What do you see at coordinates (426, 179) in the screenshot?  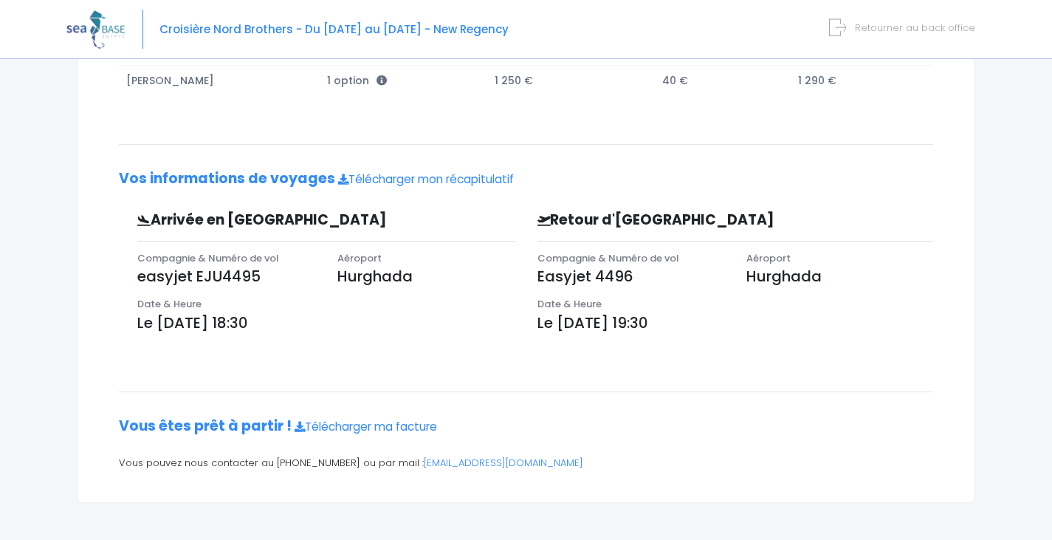 I see `a: Télécharger mon récapitulatif` at bounding box center [426, 179].